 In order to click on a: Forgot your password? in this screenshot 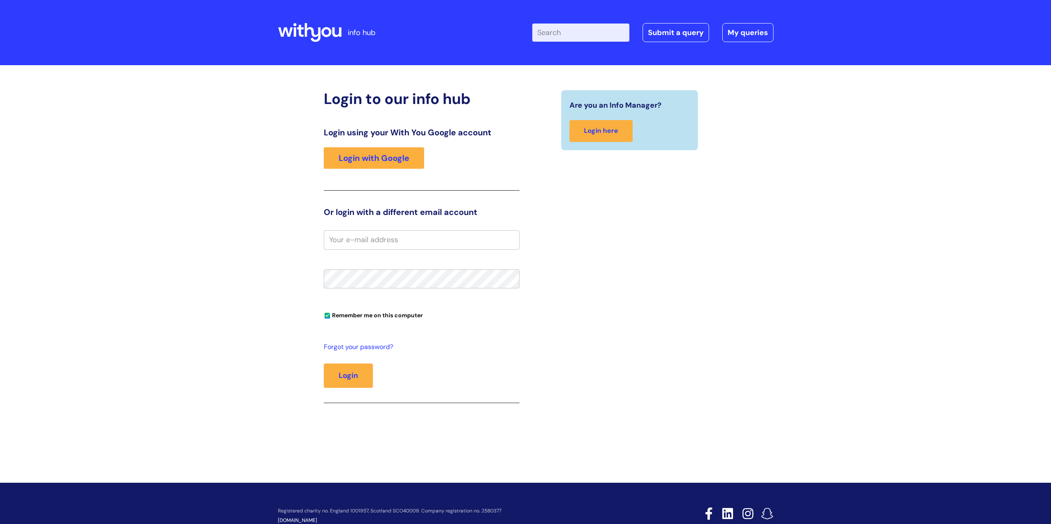, I will do `click(419, 347)`.